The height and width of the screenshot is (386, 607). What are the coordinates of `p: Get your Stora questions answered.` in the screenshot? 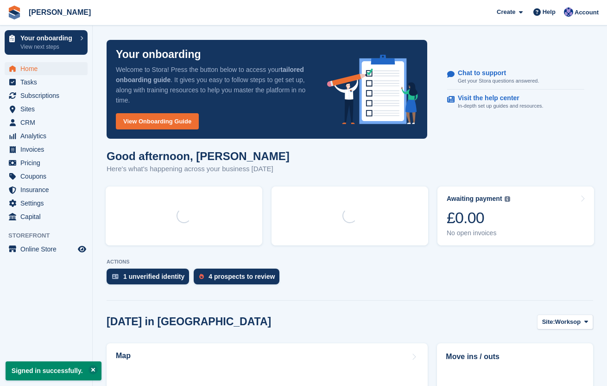 It's located at (498, 81).